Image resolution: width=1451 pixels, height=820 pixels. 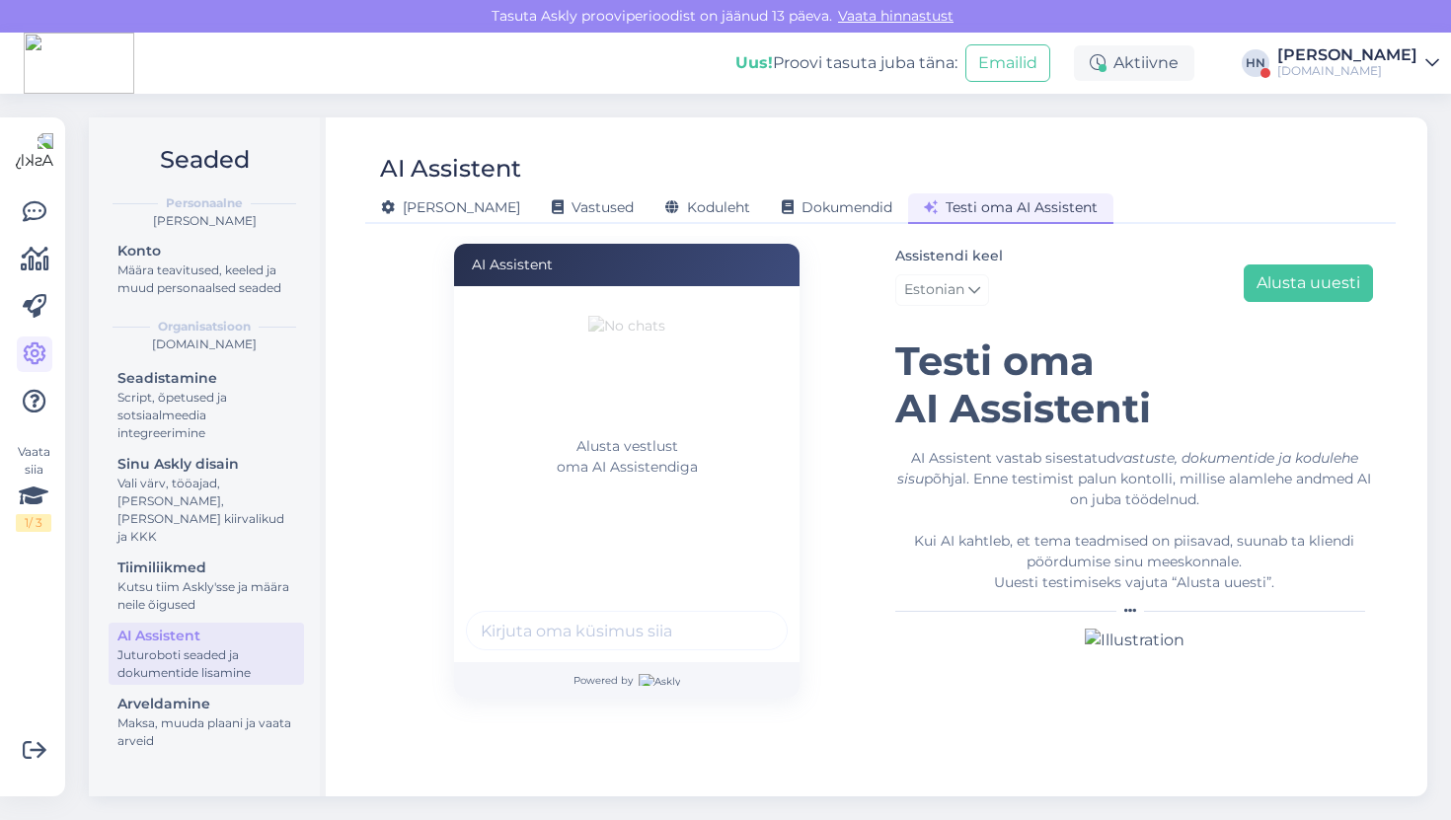 I want to click on span: Testi oma AI Assistent, so click(x=1011, y=207).